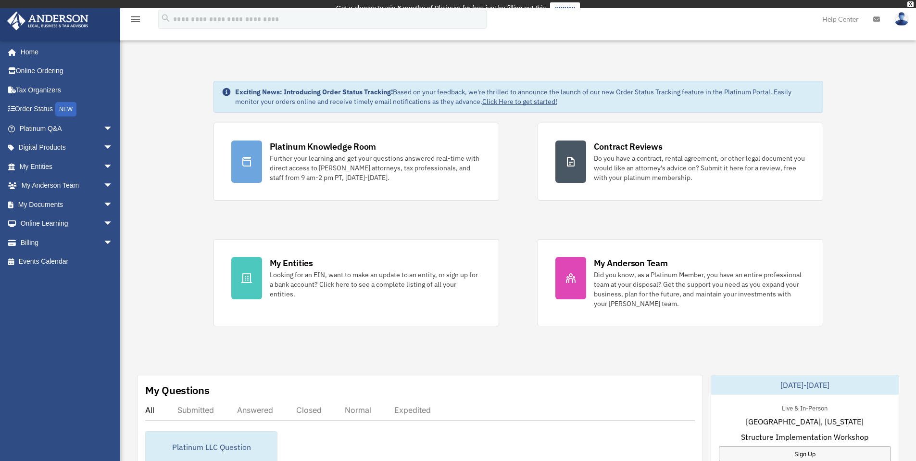 This screenshot has height=461, width=916. Describe the element at coordinates (67, 166) in the screenshot. I see `a: My Entitiesarrow_drop_down` at that location.